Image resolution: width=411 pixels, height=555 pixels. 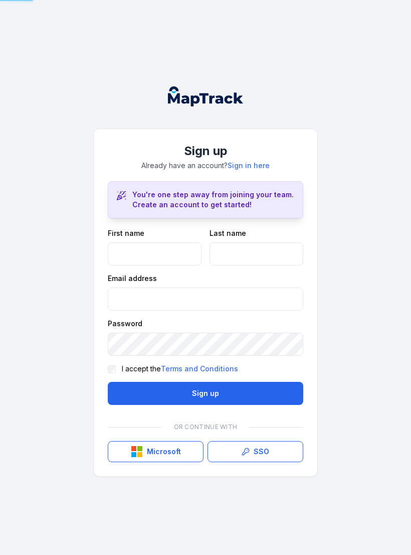 What do you see at coordinates (249, 166) in the screenshot?
I see `a: Sign in here` at bounding box center [249, 166].